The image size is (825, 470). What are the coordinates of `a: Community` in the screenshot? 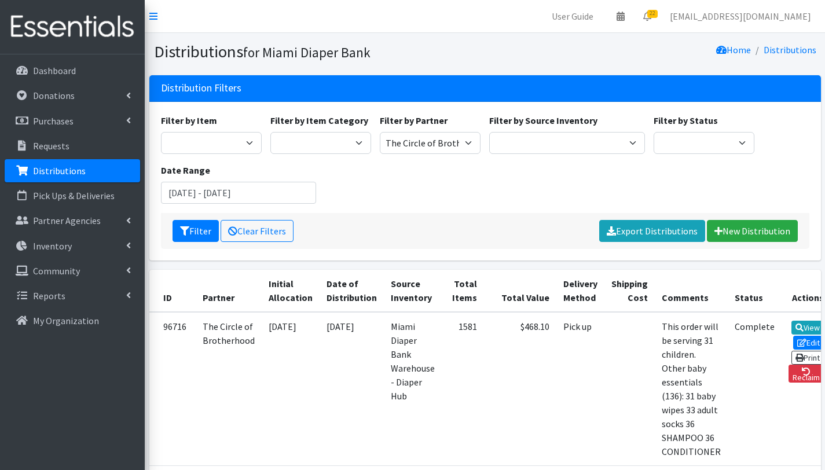 It's located at (72, 271).